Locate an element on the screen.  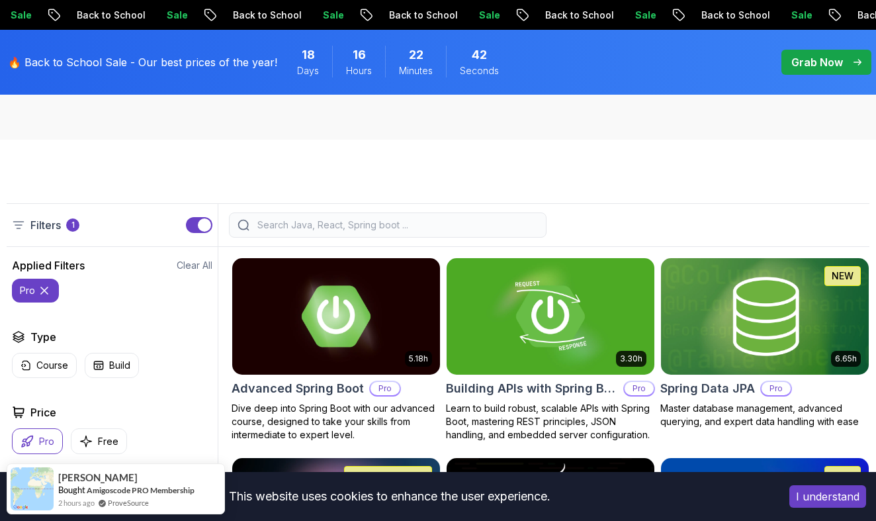
span: Minutes is located at coordinates (416, 71).